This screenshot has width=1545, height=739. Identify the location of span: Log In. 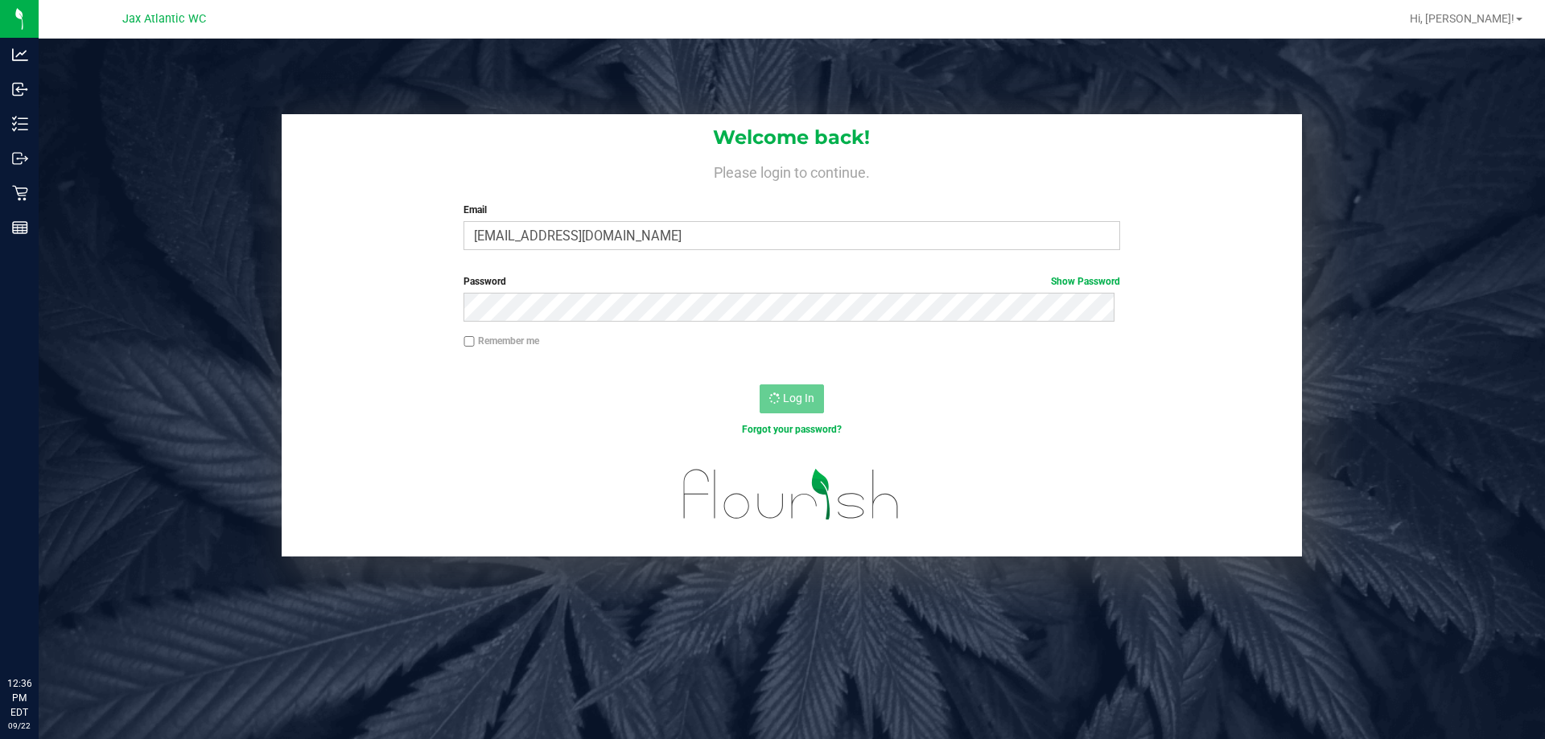
(798, 398).